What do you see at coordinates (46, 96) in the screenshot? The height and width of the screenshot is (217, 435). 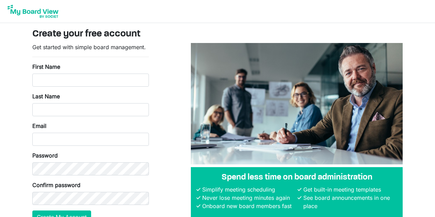 I see `label: Last Name` at bounding box center [46, 96].